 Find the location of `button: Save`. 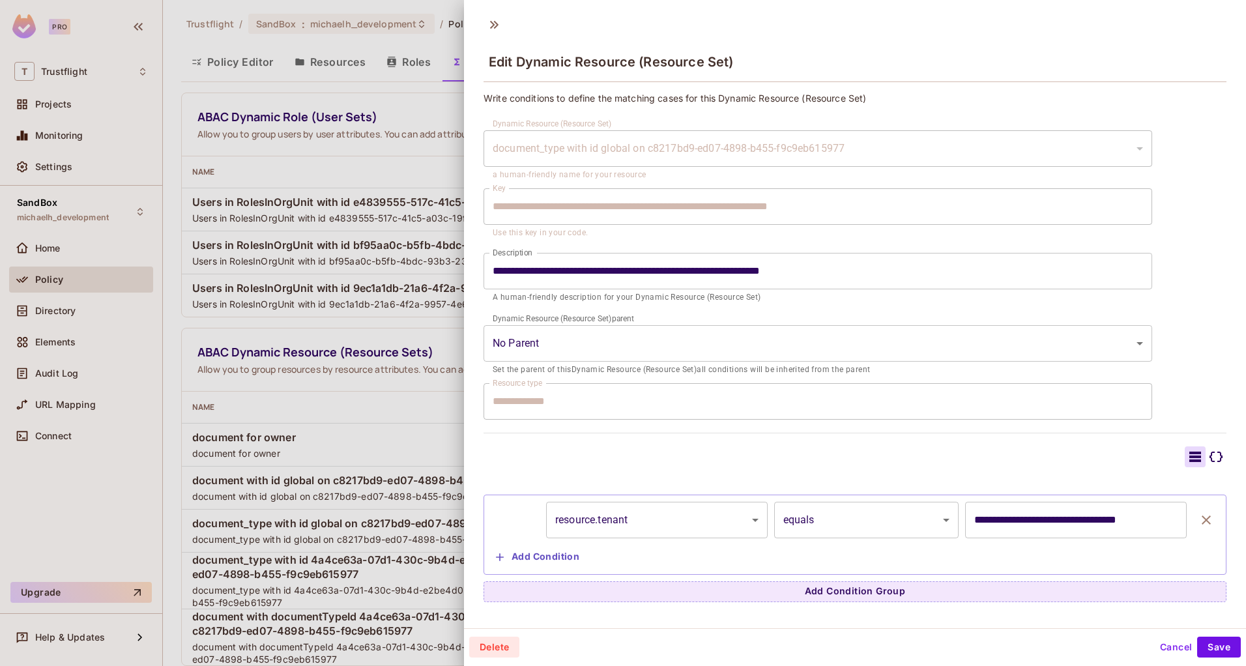

button: Save is located at coordinates (1218, 647).